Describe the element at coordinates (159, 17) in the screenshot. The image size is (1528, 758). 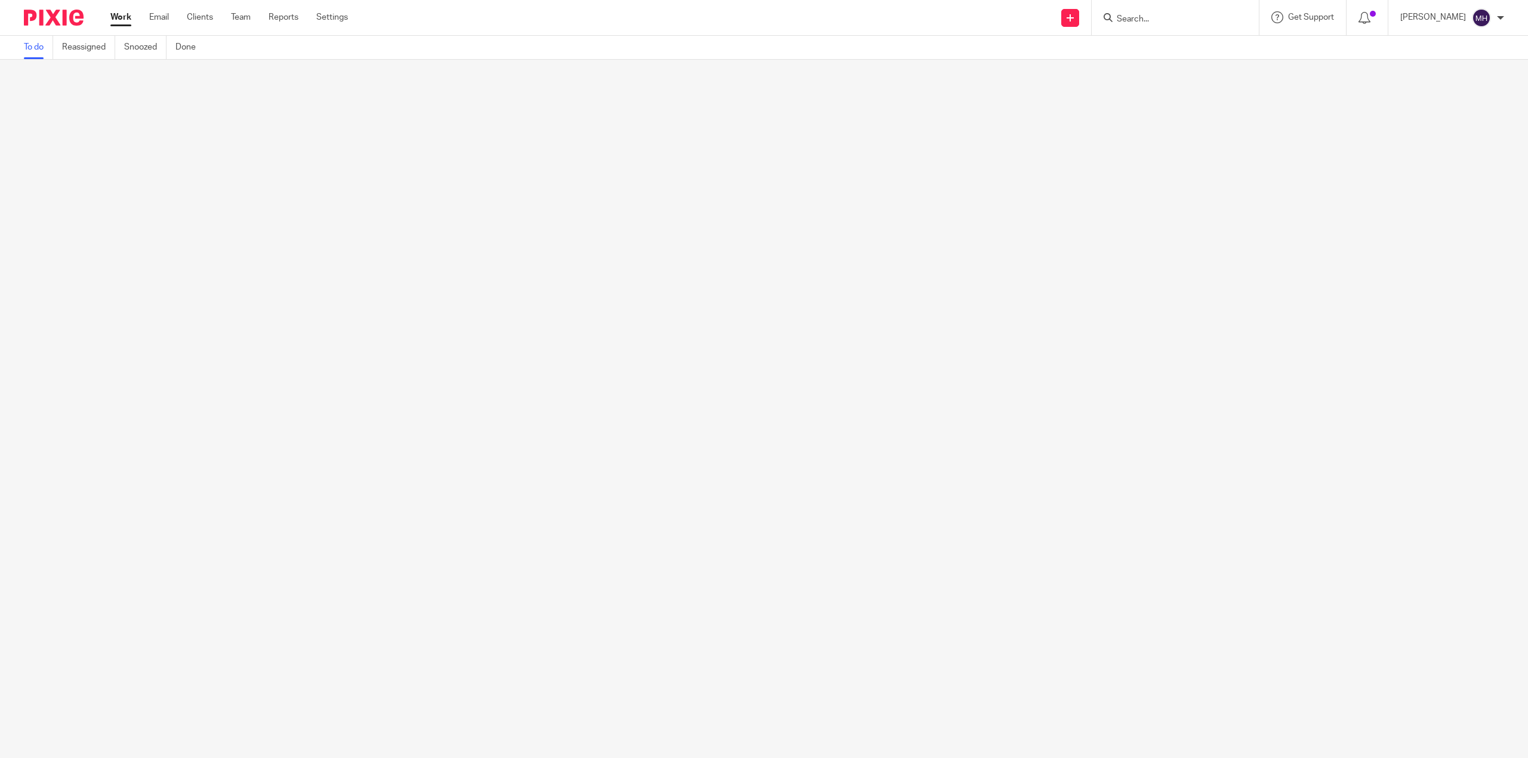
I see `a: Email` at that location.